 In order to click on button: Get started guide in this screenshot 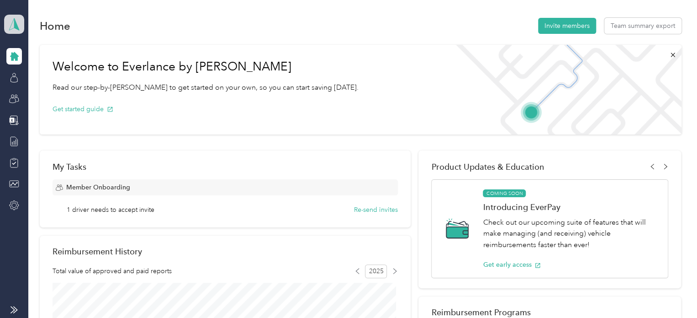, I will do `click(83, 109)`.